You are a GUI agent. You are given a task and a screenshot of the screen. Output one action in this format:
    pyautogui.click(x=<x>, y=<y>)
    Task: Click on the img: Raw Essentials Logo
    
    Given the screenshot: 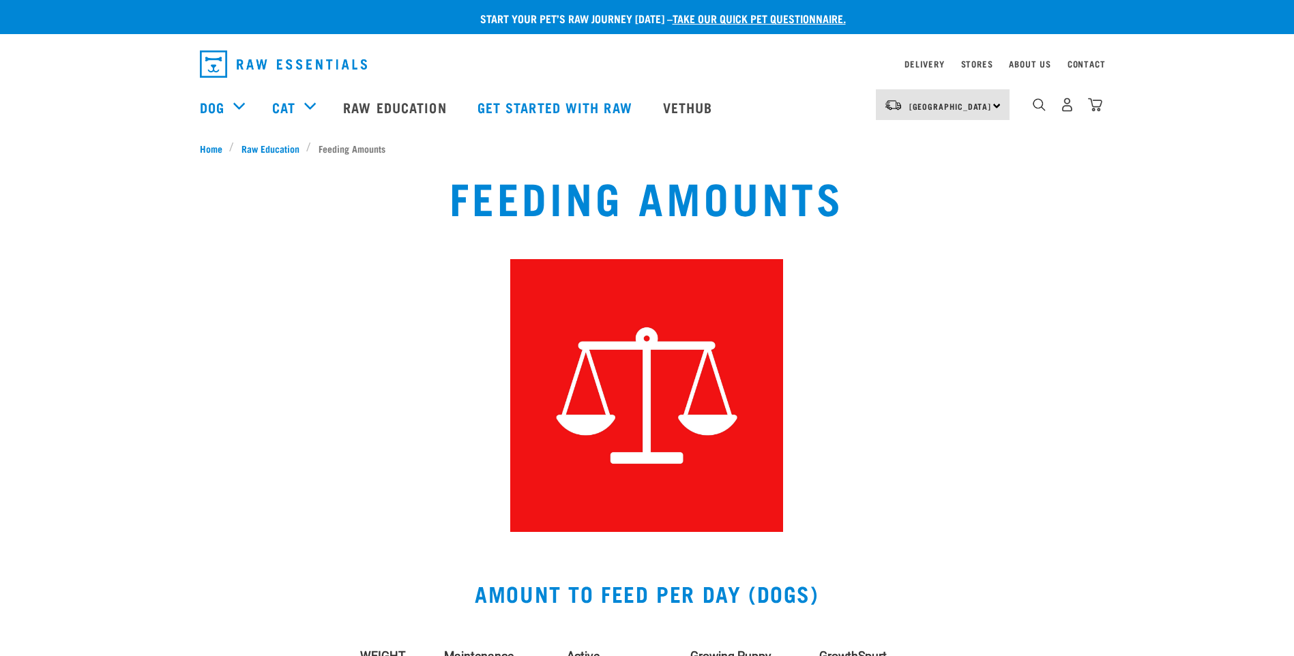 What is the action you would take?
    pyautogui.click(x=283, y=64)
    